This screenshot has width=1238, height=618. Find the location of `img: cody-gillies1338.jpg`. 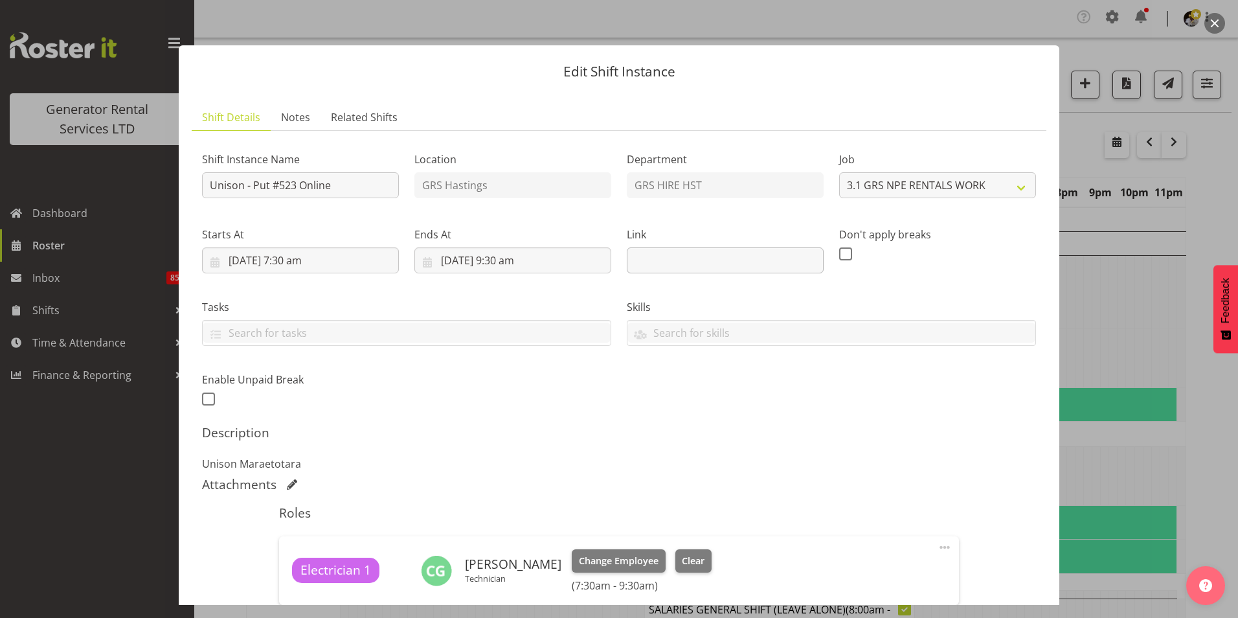

img: cody-gillies1338.jpg is located at coordinates (436, 570).